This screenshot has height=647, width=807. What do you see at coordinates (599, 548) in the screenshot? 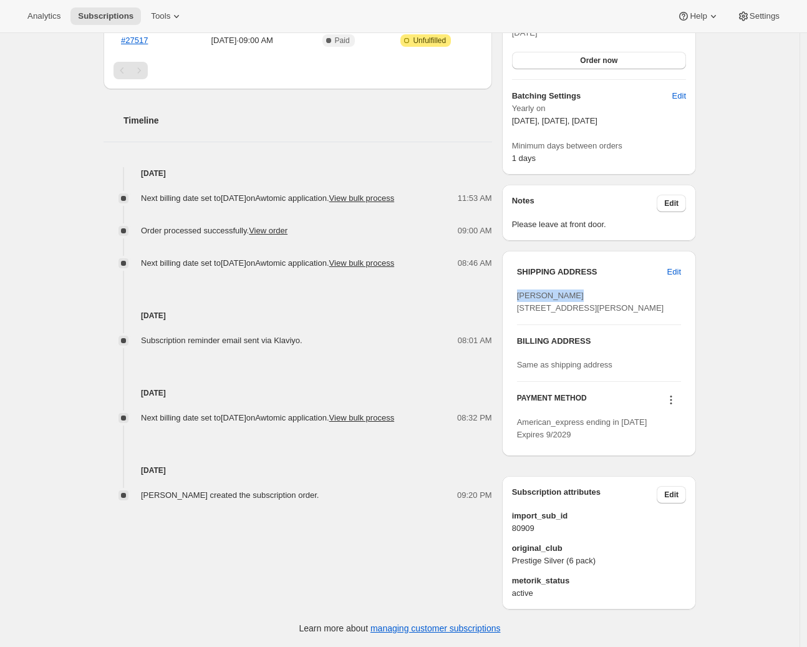
I see `span: original_club` at bounding box center [599, 548].